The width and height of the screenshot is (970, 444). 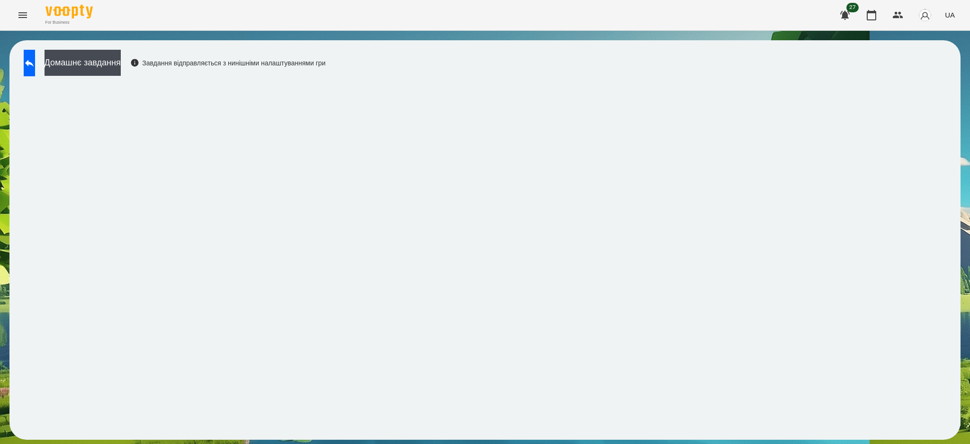 I want to click on button: UA, so click(x=949, y=15).